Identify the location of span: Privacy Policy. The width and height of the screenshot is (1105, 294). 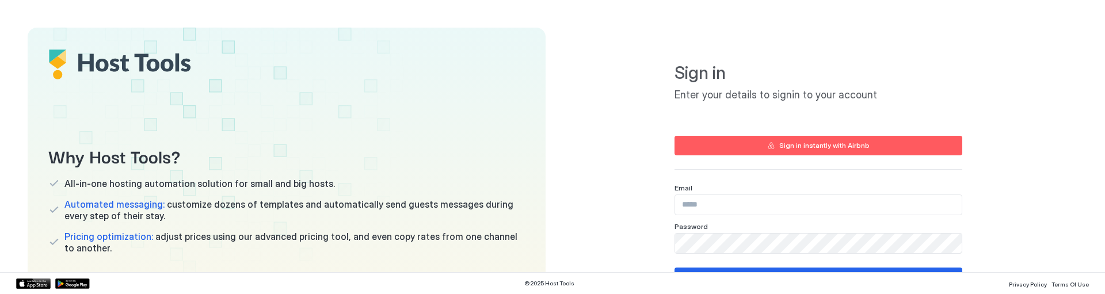
(1028, 284).